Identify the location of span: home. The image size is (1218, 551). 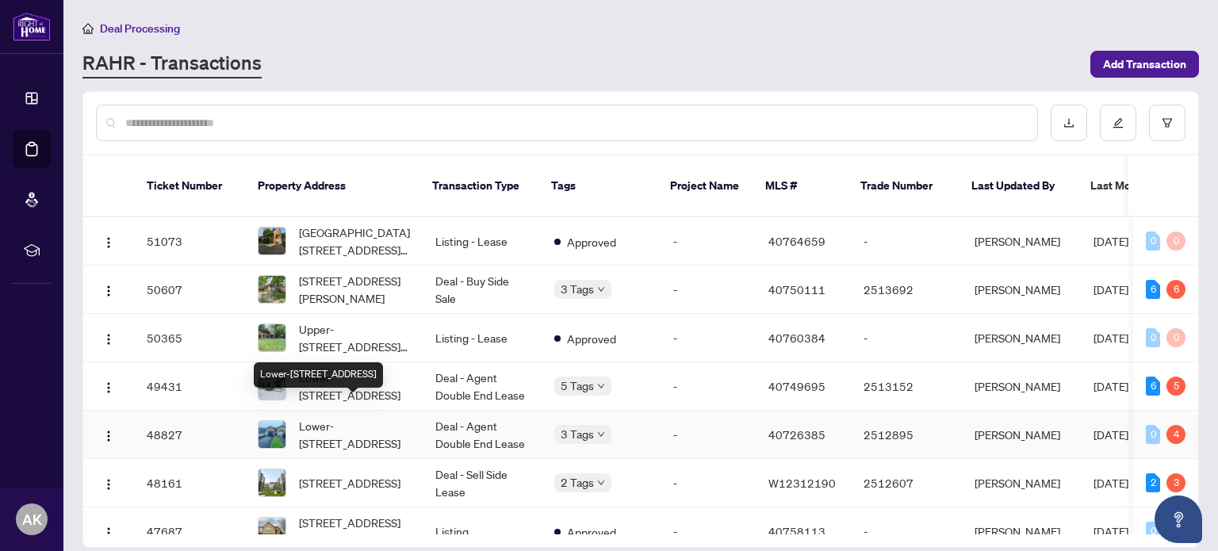
(88, 29).